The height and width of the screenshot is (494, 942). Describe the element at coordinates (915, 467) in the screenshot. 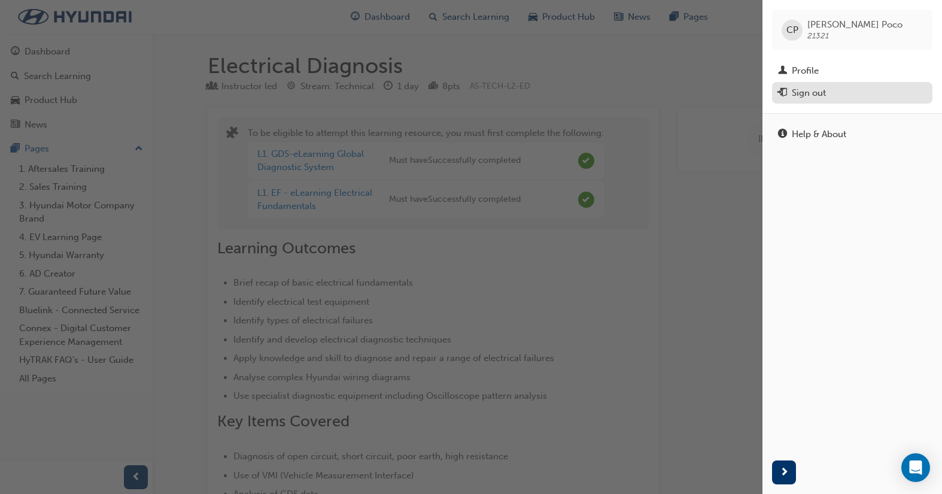

I see `div: Open Intercom Messenger` at that location.